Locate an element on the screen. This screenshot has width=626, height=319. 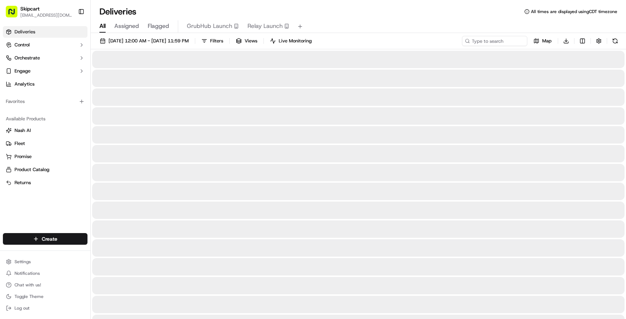
span: GrubHub Launch is located at coordinates (209, 26).